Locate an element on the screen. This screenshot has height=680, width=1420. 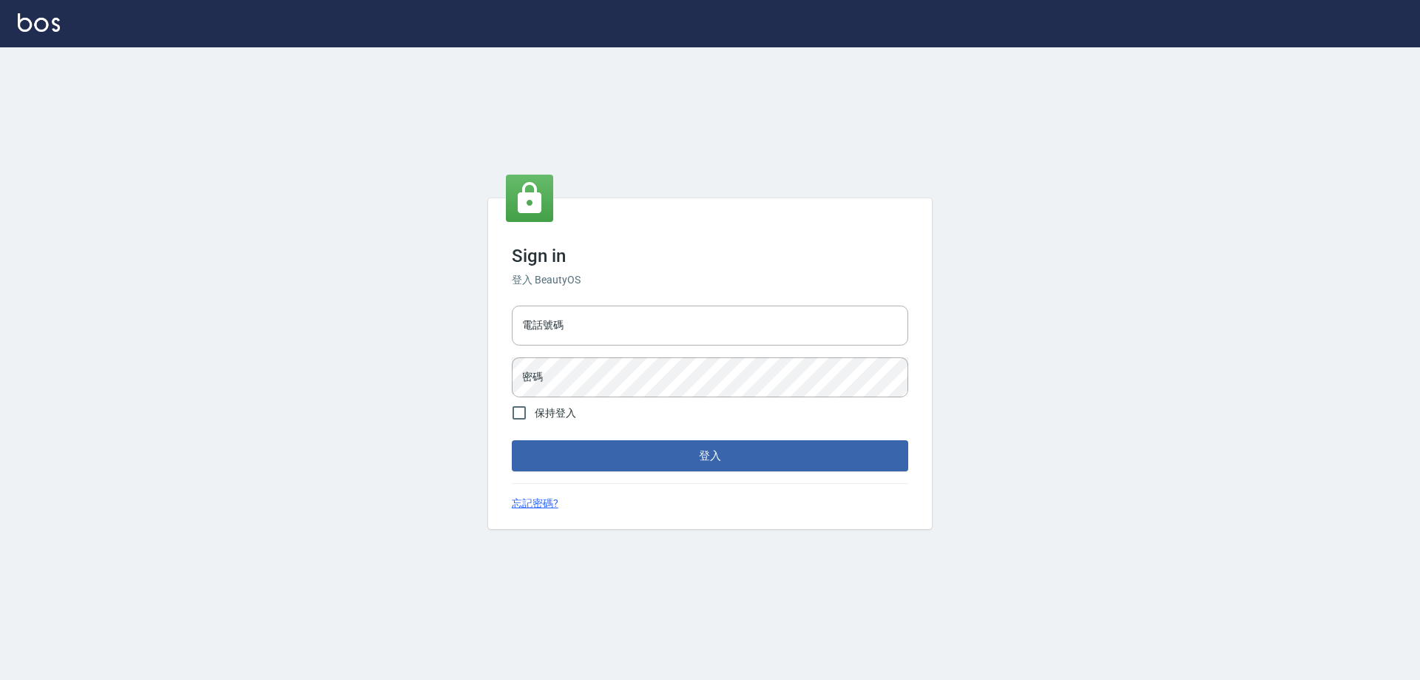
h3: Sign in is located at coordinates (710, 256).